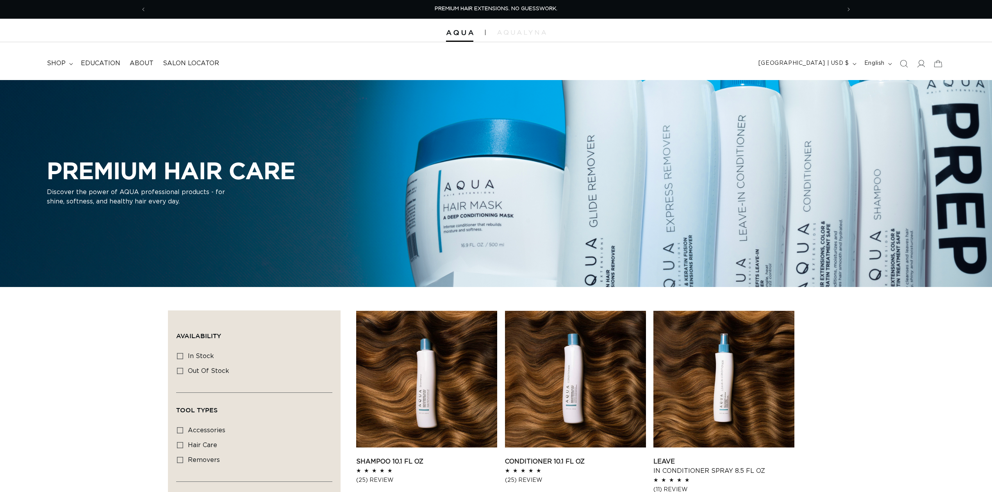 This screenshot has width=992, height=492. I want to click on span: removers, so click(204, 460).